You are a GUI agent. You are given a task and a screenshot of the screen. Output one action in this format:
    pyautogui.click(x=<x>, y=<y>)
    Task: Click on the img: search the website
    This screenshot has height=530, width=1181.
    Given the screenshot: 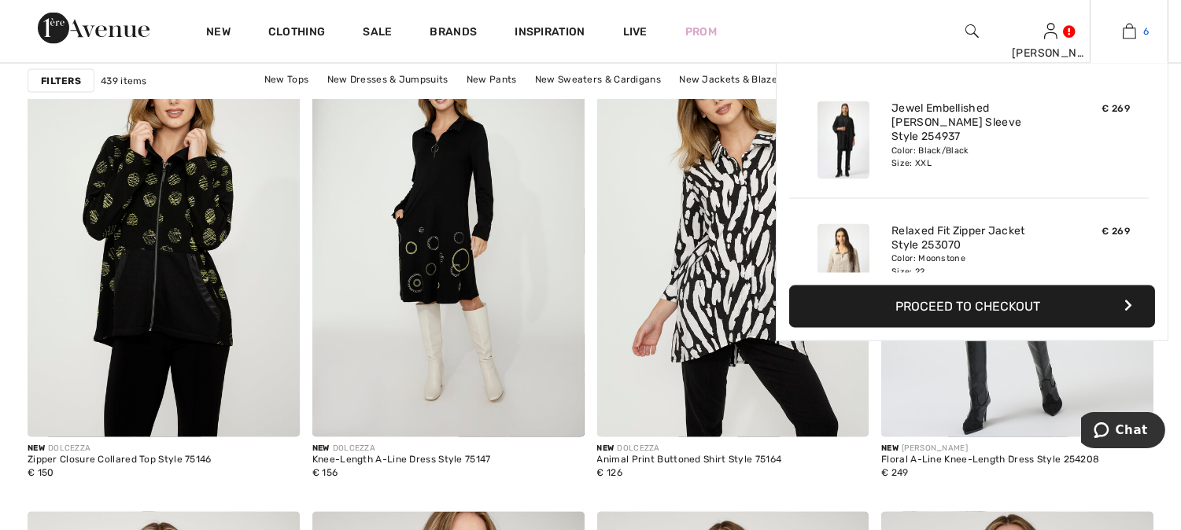 What is the action you would take?
    pyautogui.click(x=971, y=31)
    